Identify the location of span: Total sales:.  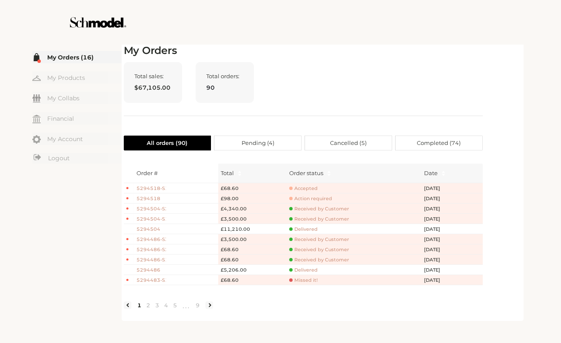
(153, 76).